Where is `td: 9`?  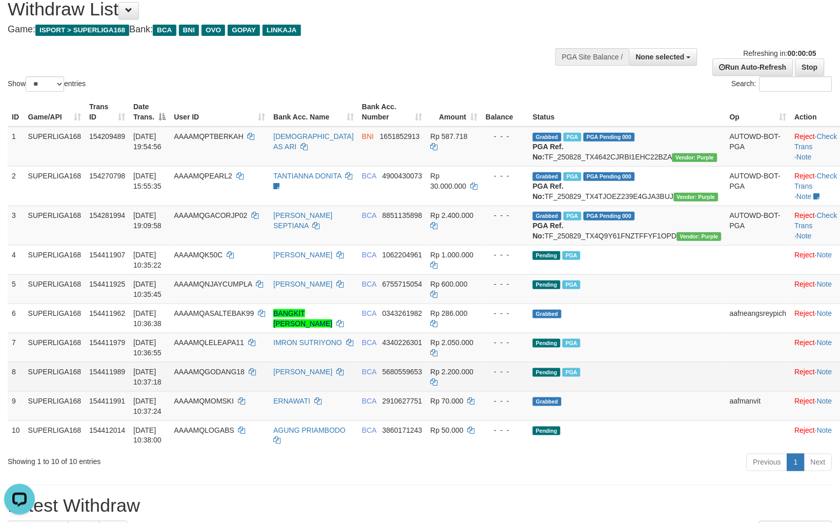
td: 9 is located at coordinates (16, 406).